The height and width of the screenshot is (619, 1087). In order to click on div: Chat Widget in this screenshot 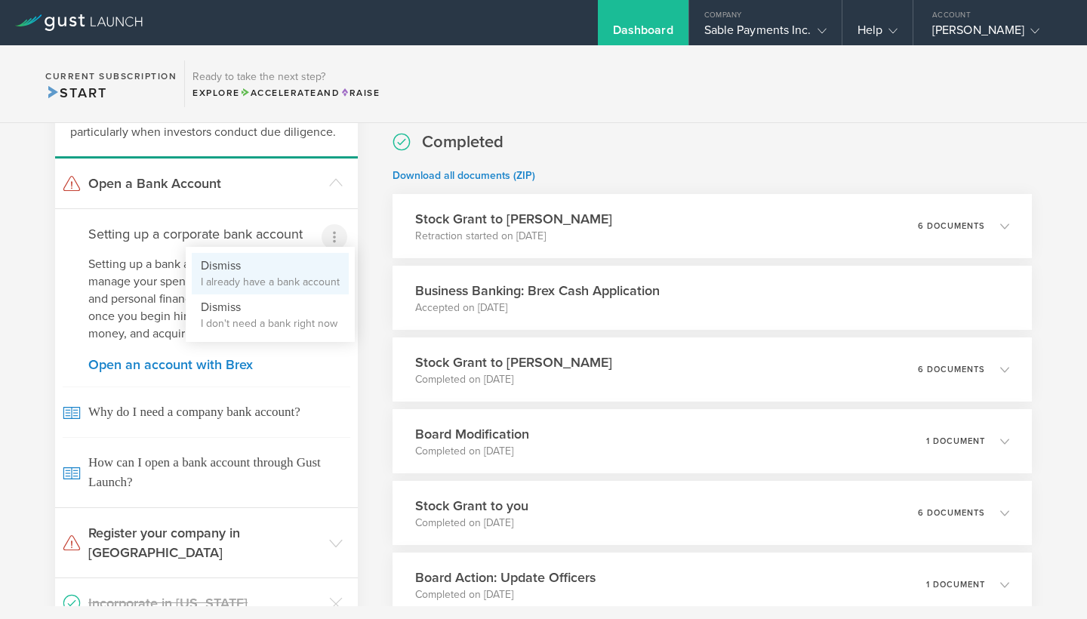, I will do `click(1049, 583)`.